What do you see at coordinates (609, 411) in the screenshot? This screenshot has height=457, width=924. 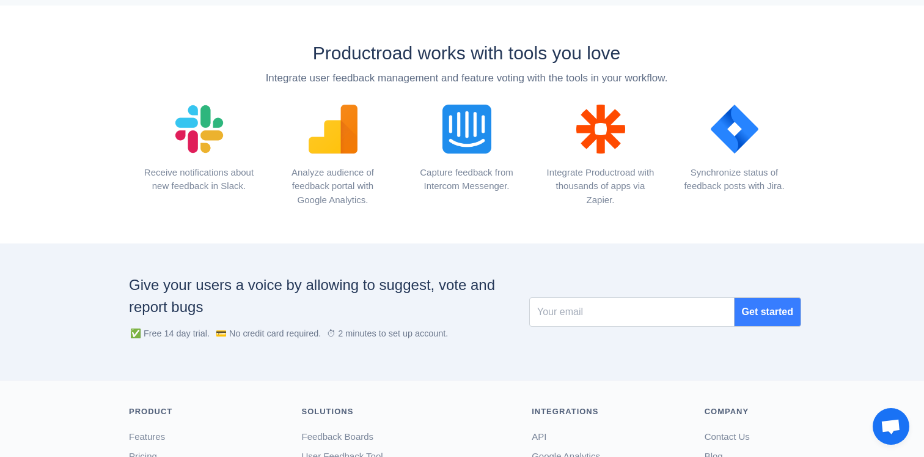 I see `div: Integrations` at bounding box center [609, 411].